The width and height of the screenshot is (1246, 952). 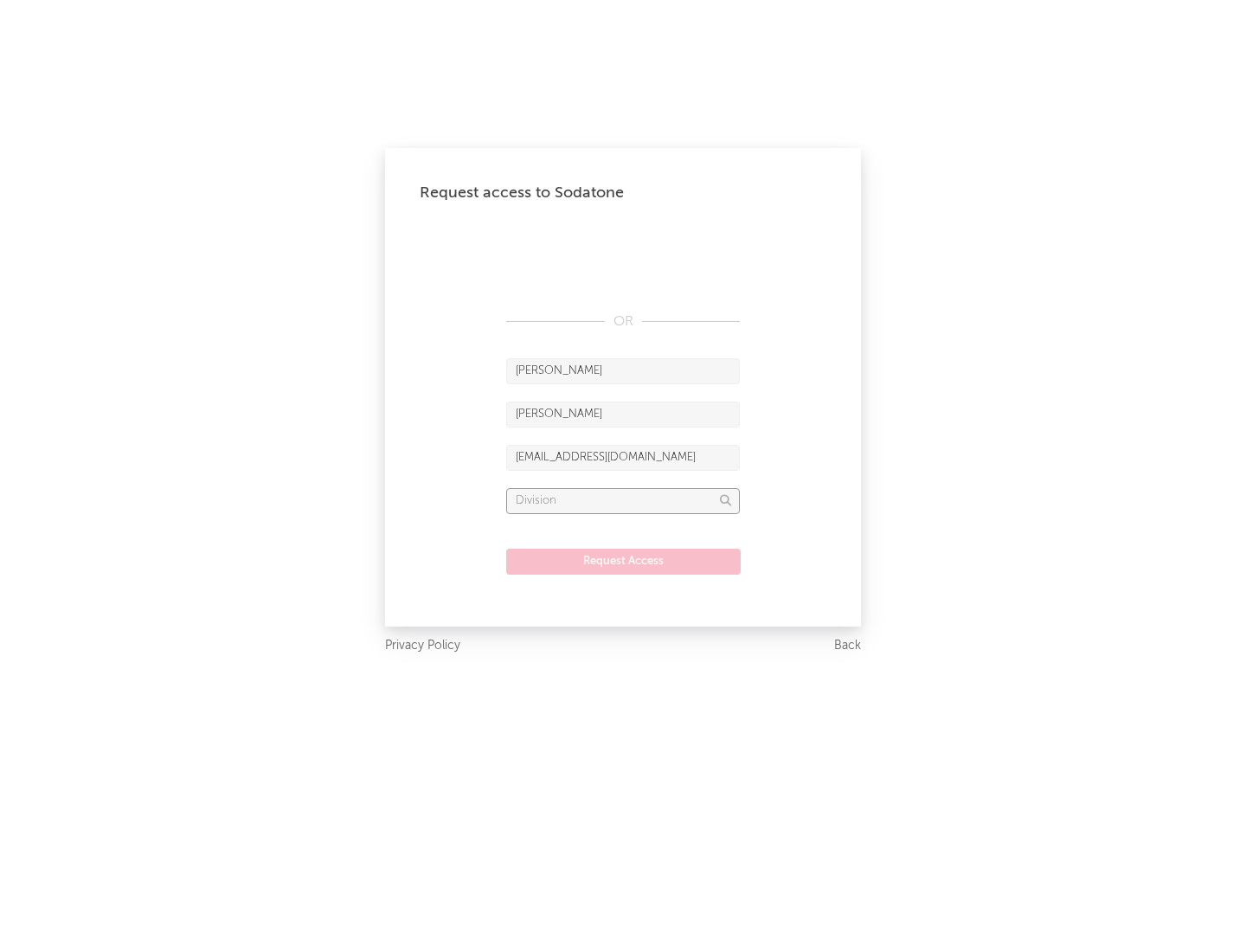 I want to click on div: OR, so click(x=623, y=322).